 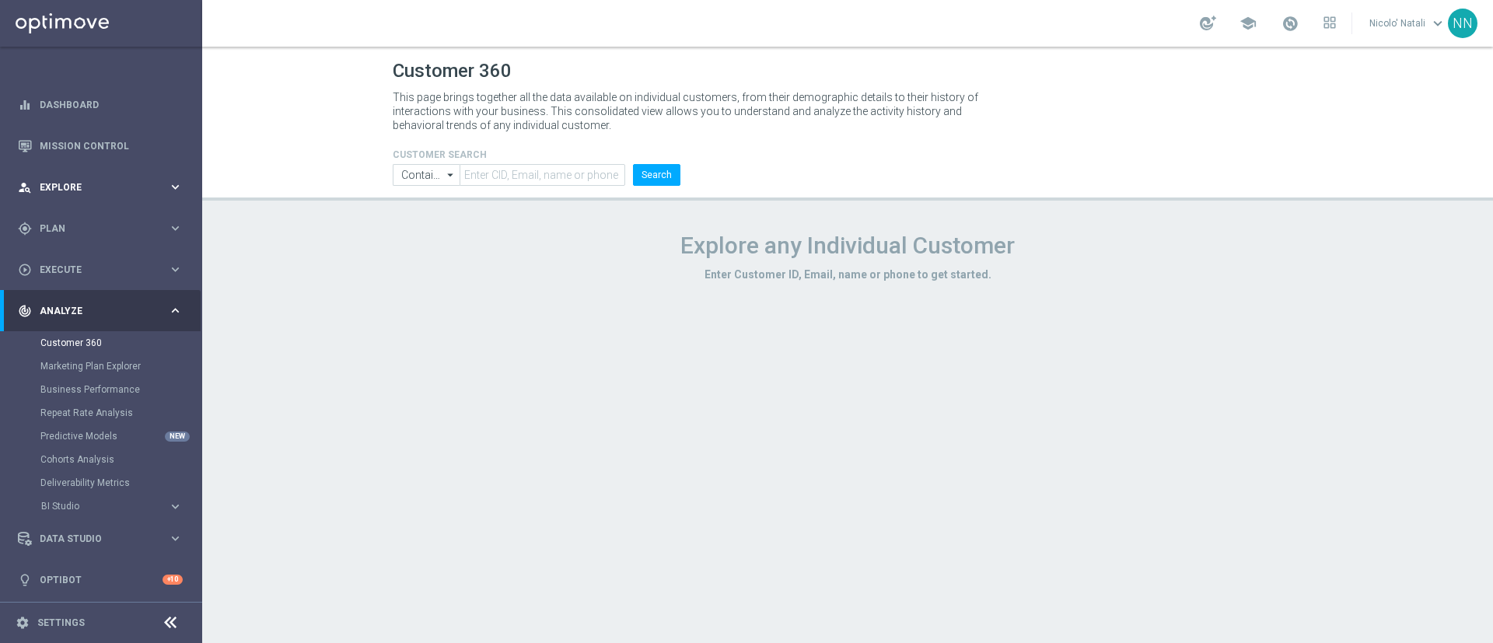 I want to click on span: Plan, so click(x=103, y=229).